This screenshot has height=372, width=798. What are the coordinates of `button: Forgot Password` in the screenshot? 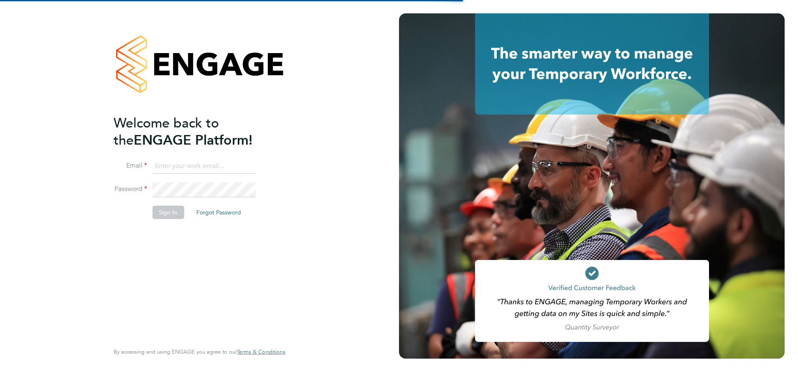 It's located at (218, 212).